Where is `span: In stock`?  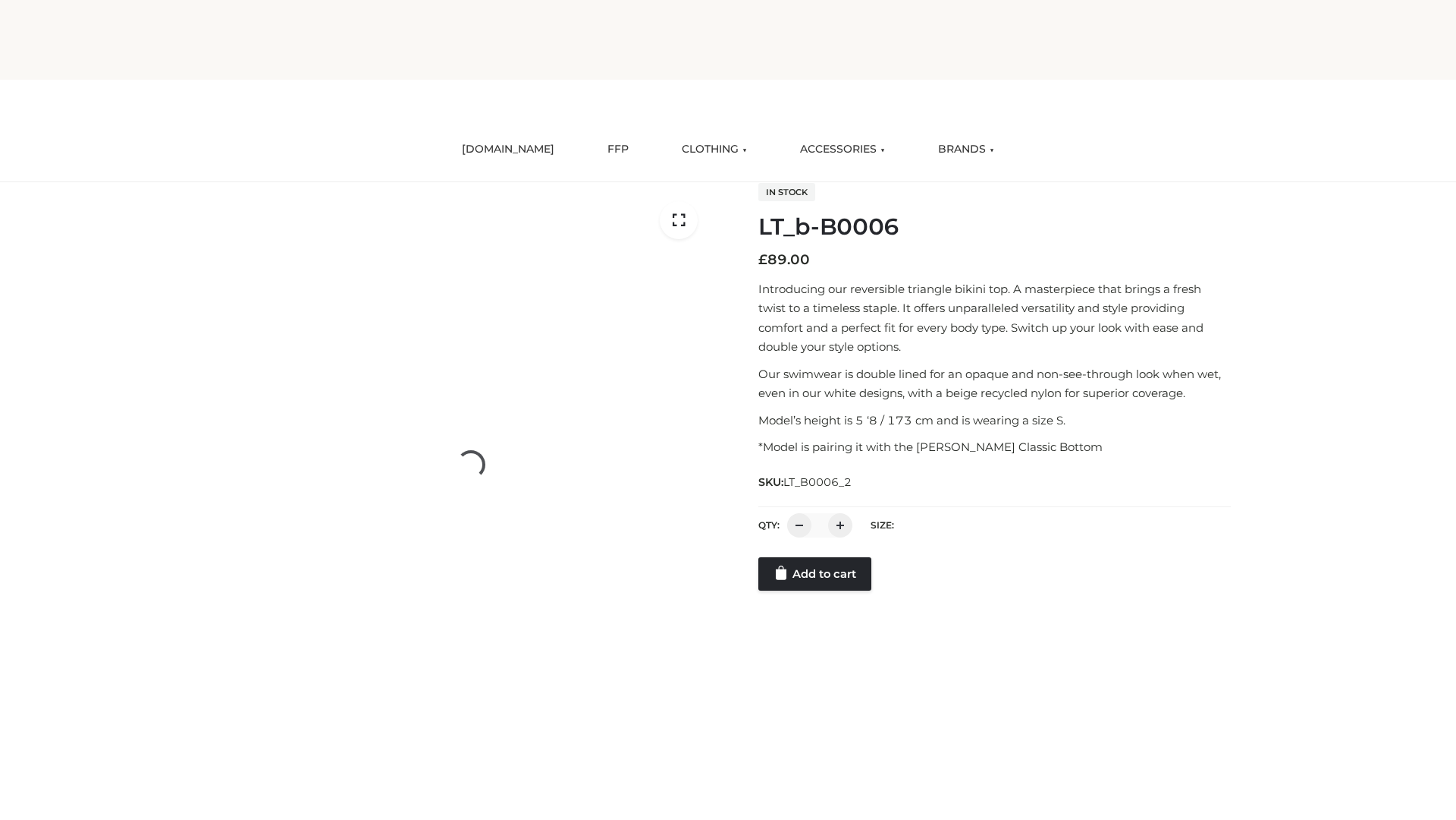
span: In stock is located at coordinates (787, 192).